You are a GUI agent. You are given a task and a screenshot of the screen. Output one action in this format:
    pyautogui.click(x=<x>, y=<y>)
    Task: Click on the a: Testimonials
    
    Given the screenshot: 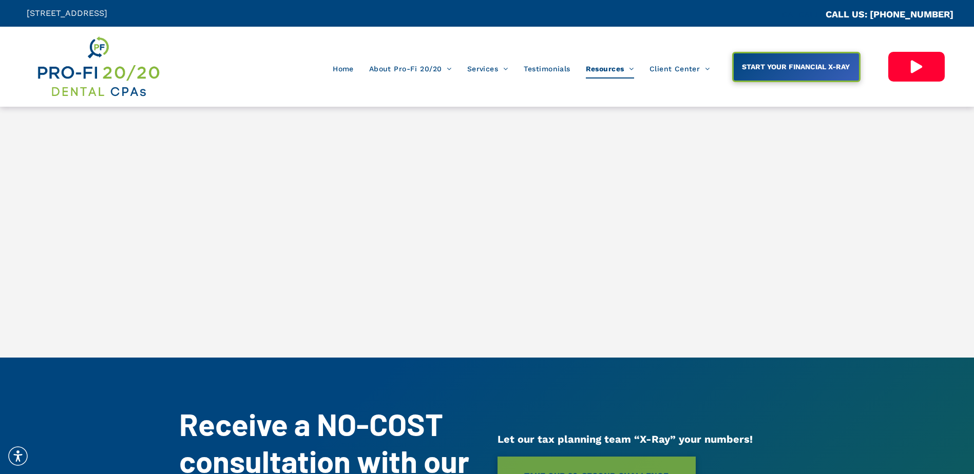 What is the action you would take?
    pyautogui.click(x=547, y=69)
    